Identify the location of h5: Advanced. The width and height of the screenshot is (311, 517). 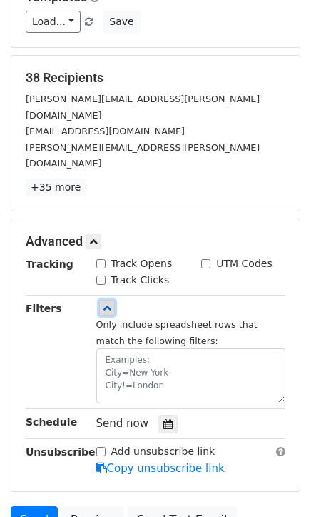
(156, 241).